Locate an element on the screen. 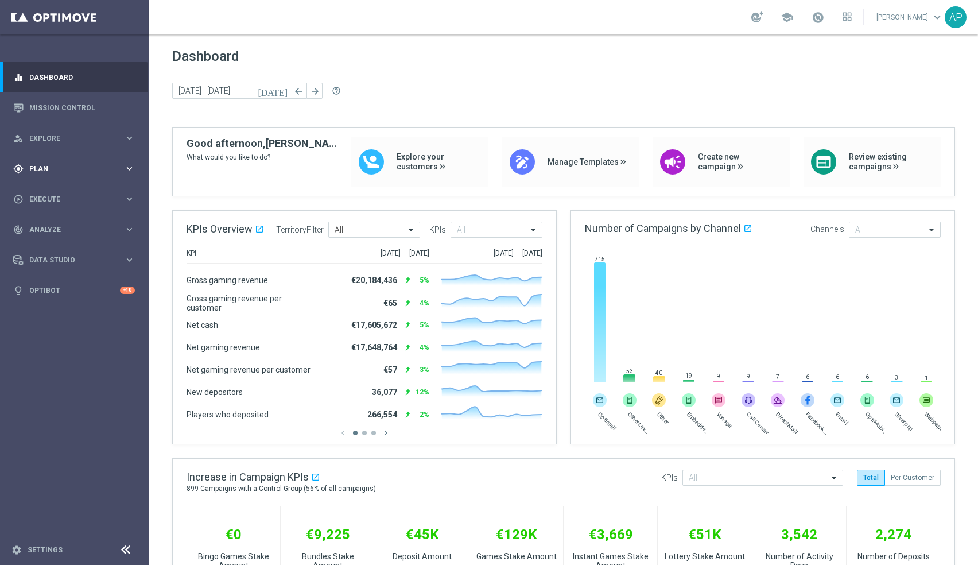  span: Analyze is located at coordinates (76, 230).